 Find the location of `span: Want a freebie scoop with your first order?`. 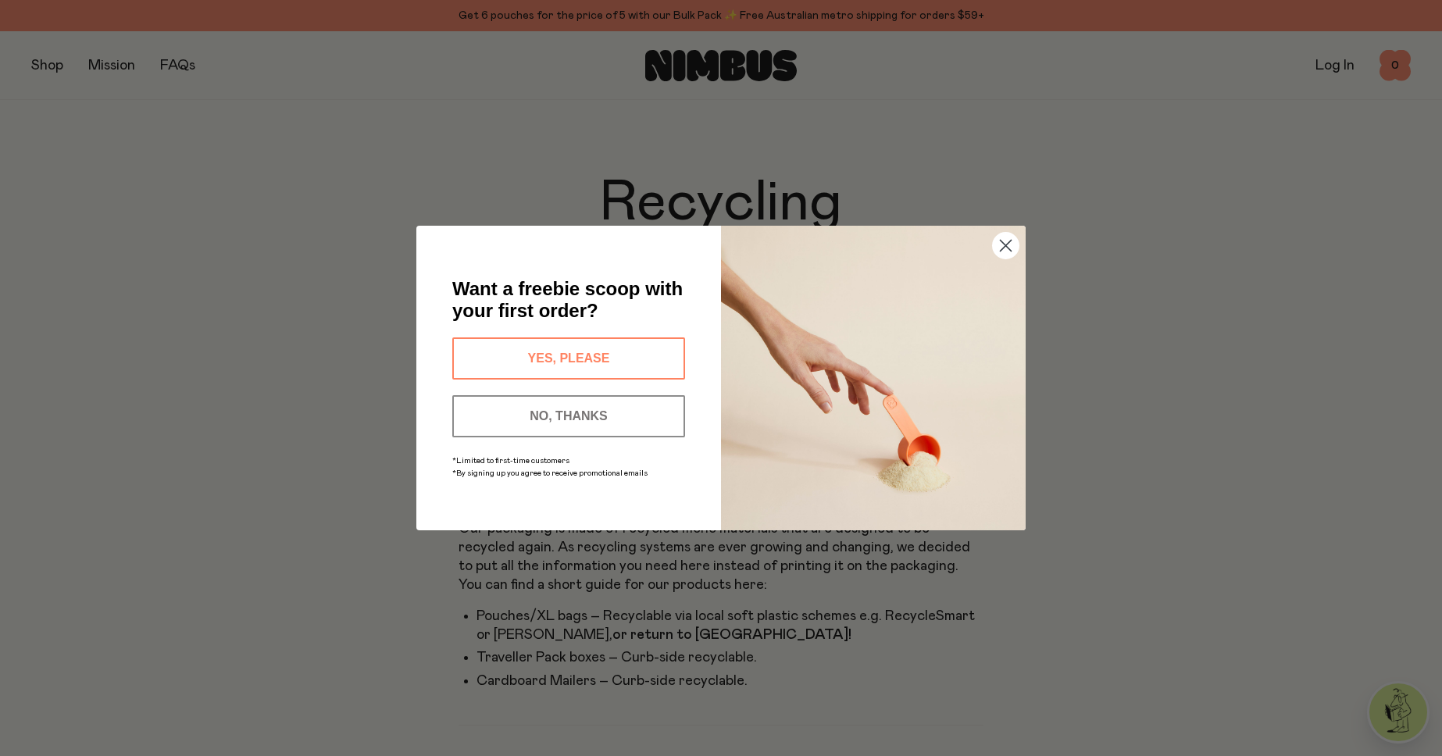

span: Want a freebie scoop with your first order? is located at coordinates (567, 299).